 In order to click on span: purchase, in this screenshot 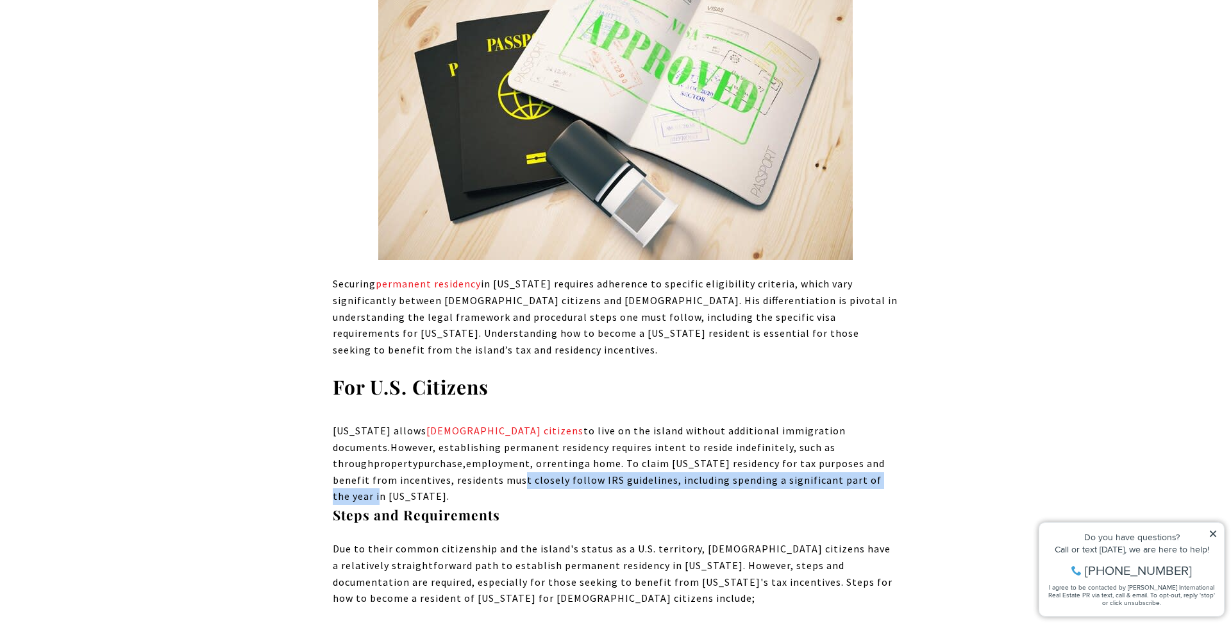, I will do `click(442, 463)`.